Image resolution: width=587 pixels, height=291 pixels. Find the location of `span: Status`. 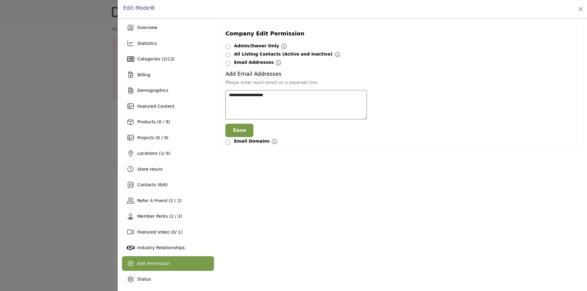

span: Status is located at coordinates (144, 279).